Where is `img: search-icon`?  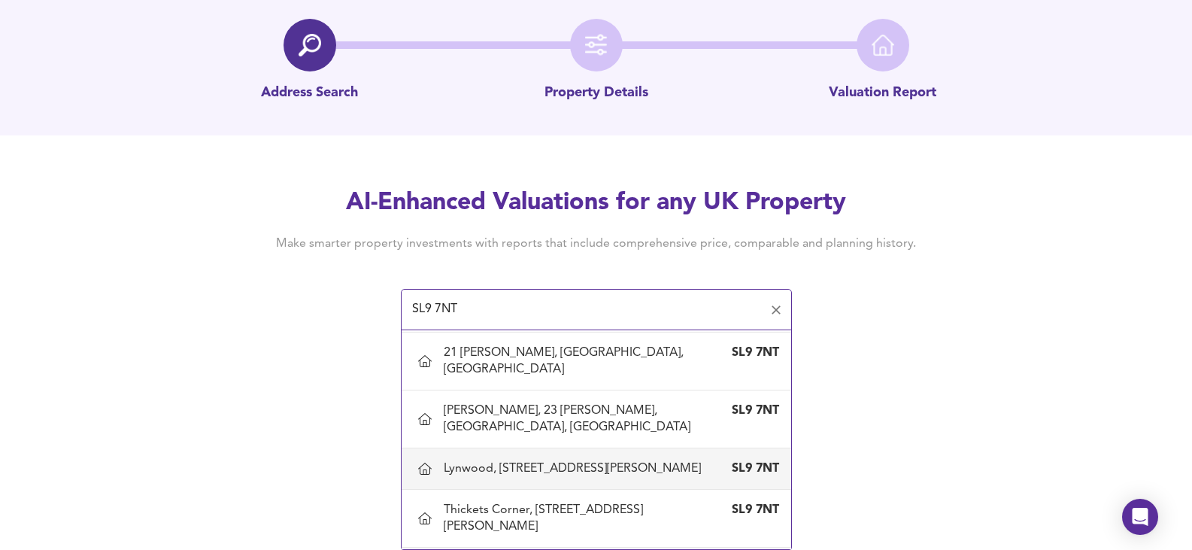 img: search-icon is located at coordinates (310, 45).